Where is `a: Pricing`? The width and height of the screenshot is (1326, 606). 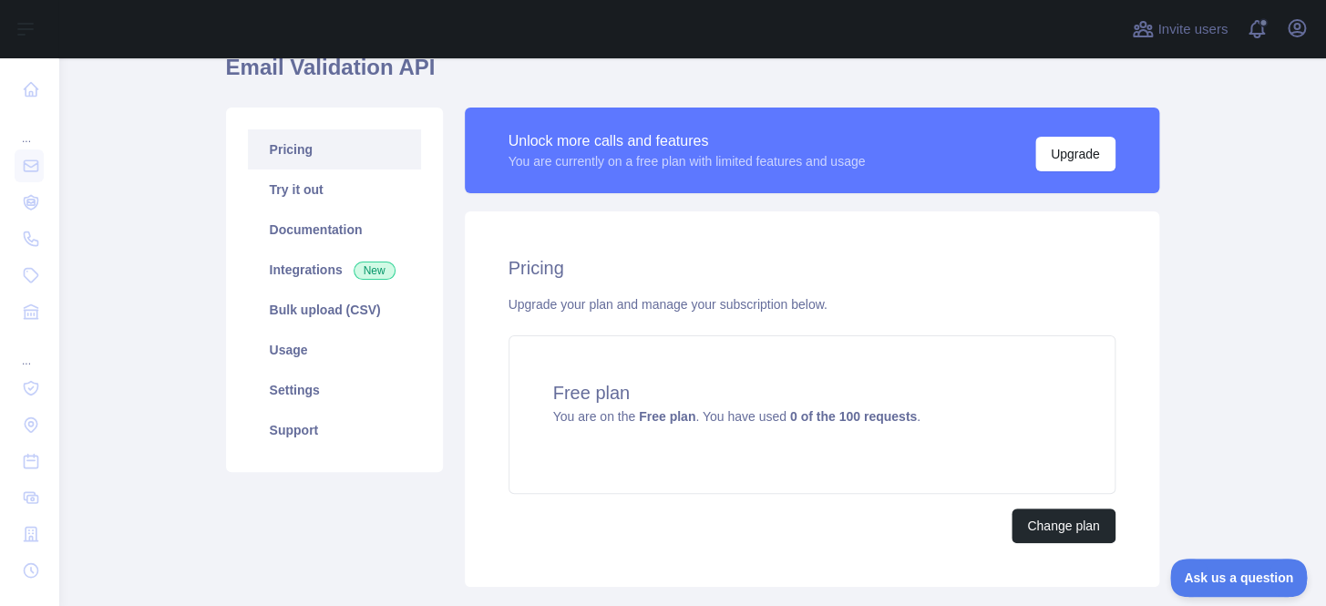 a: Pricing is located at coordinates (334, 149).